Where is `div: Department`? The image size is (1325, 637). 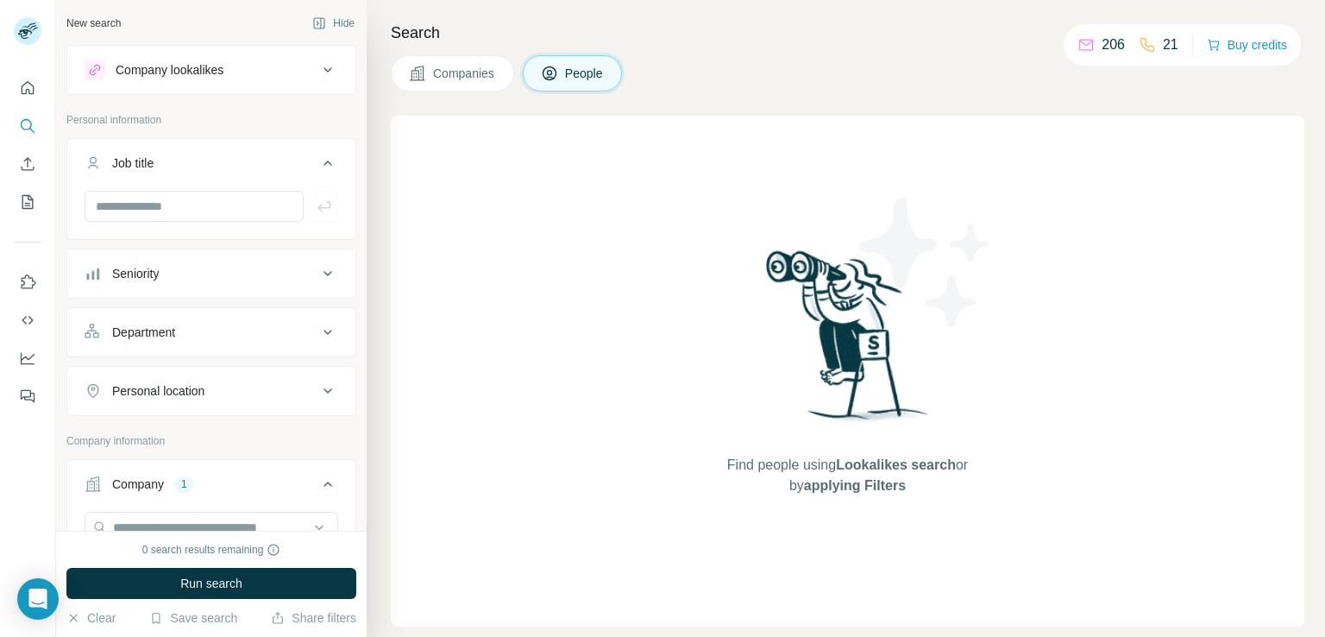 div: Department is located at coordinates (143, 332).